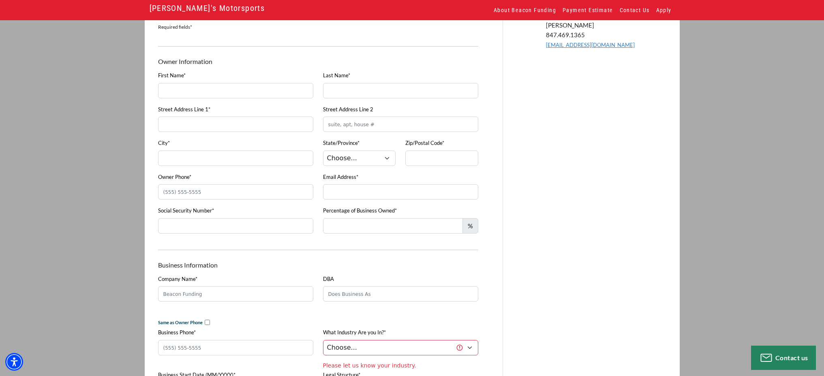  I want to click on input: Does Business As, so click(400, 294).